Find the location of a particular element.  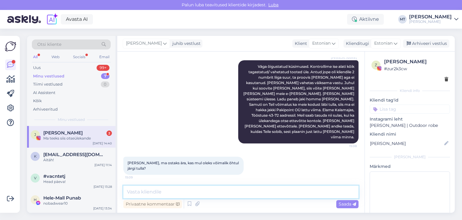

div: 99+ is located at coordinates (103, 68).